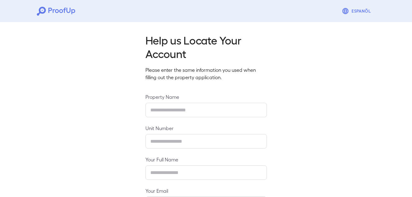 The height and width of the screenshot is (197, 412). Describe the element at coordinates (206, 159) in the screenshot. I see `label: Your Full Name` at that location.